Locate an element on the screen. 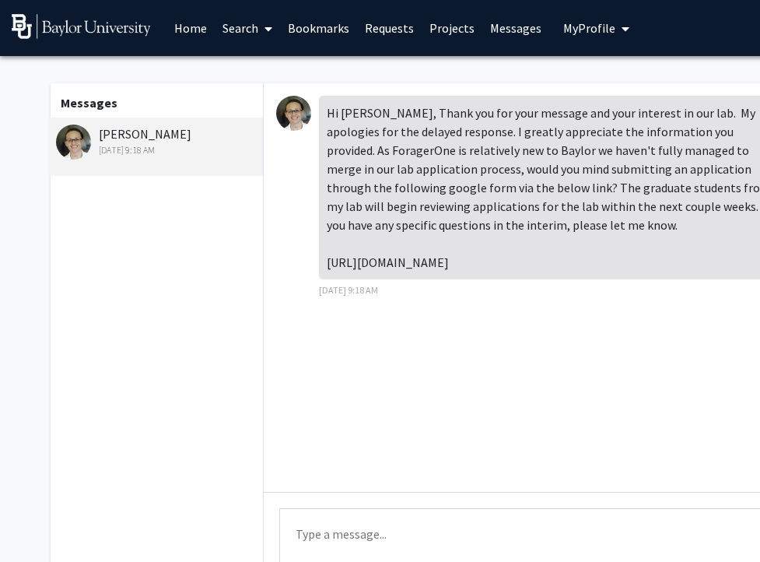  span: My Profile is located at coordinates (589, 28).